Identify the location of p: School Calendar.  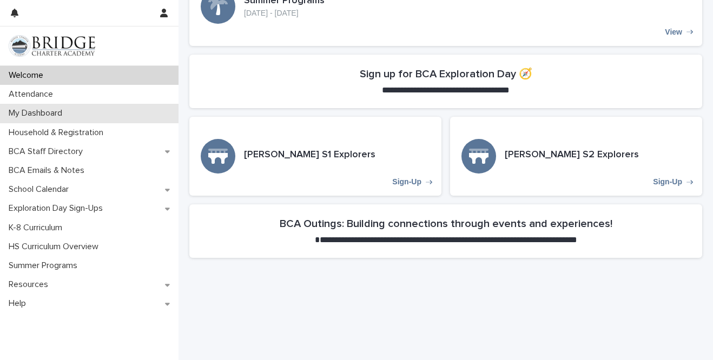
(41, 189).